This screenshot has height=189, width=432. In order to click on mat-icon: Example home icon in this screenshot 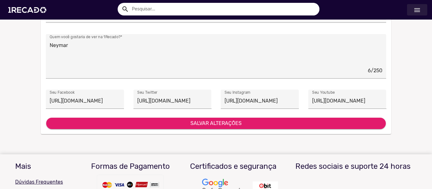, I will do `click(125, 9)`.